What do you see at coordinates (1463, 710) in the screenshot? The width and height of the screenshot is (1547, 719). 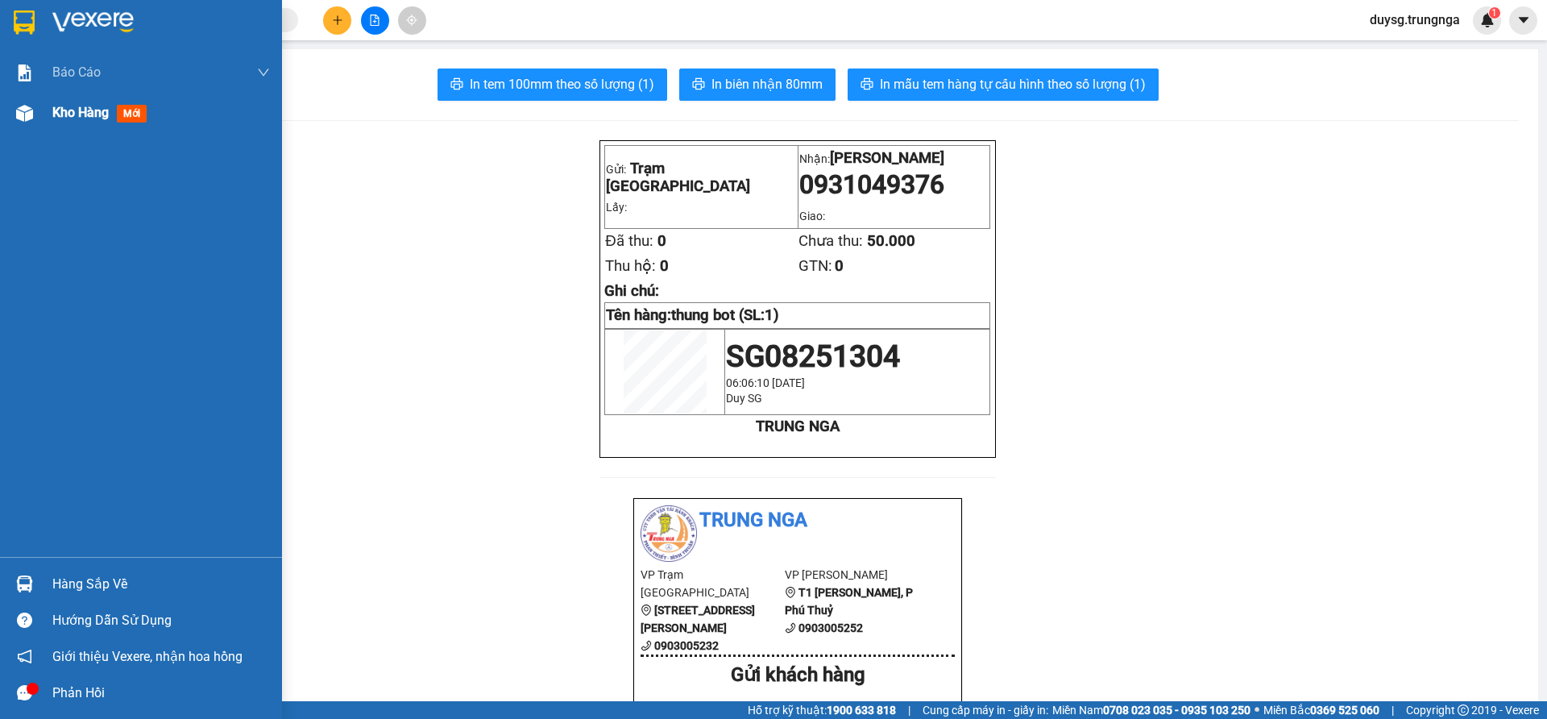 I see `span: copyright` at bounding box center [1463, 710].